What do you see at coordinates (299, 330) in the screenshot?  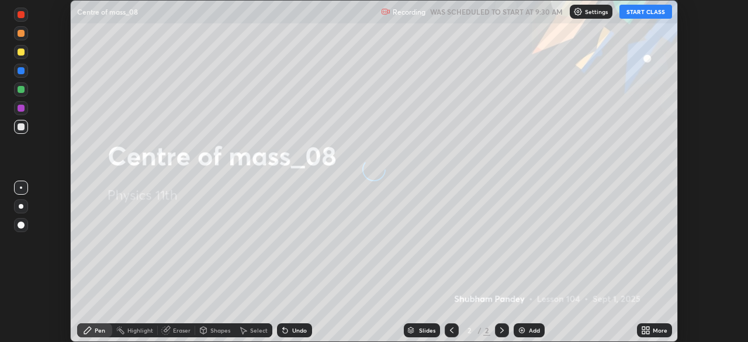 I see `div: Undo` at bounding box center [299, 330].